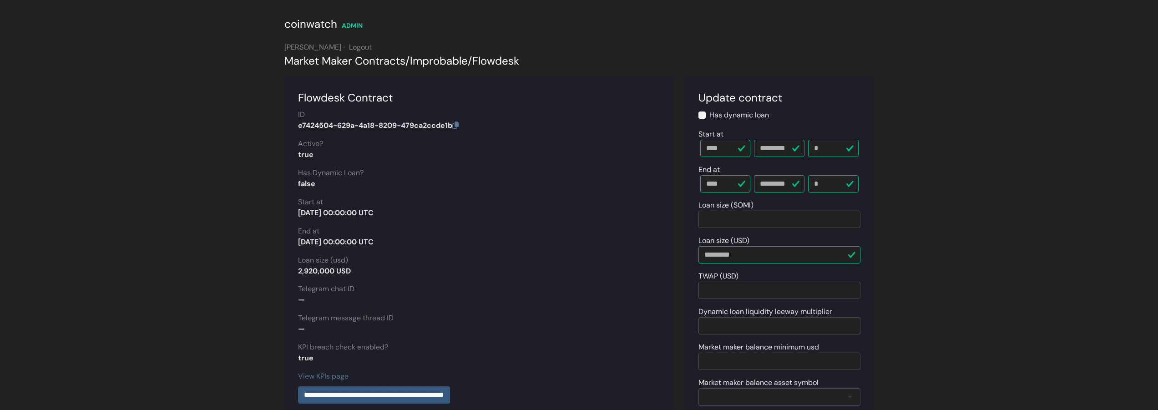 The image size is (1158, 410). Describe the element at coordinates (310, 144) in the screenshot. I see `label: Active?` at that location.